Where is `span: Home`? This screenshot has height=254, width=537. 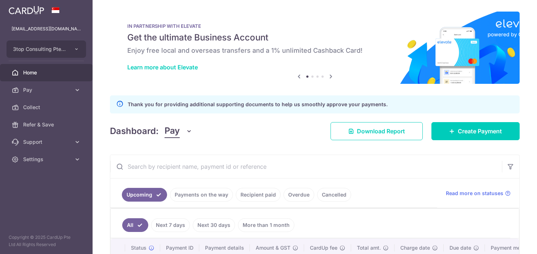 span: Home is located at coordinates (47, 73).